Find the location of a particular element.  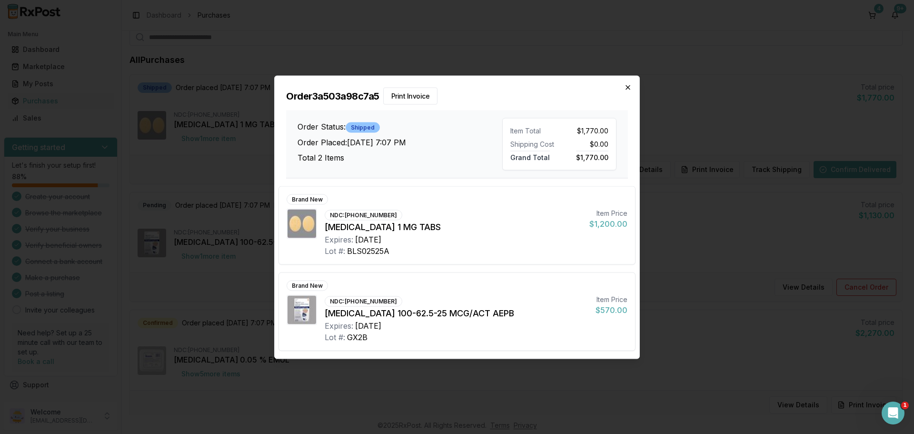

img: Trelegy Ellipta 100-62.5-25 MCG/ACT AEPB is located at coordinates (302, 309).